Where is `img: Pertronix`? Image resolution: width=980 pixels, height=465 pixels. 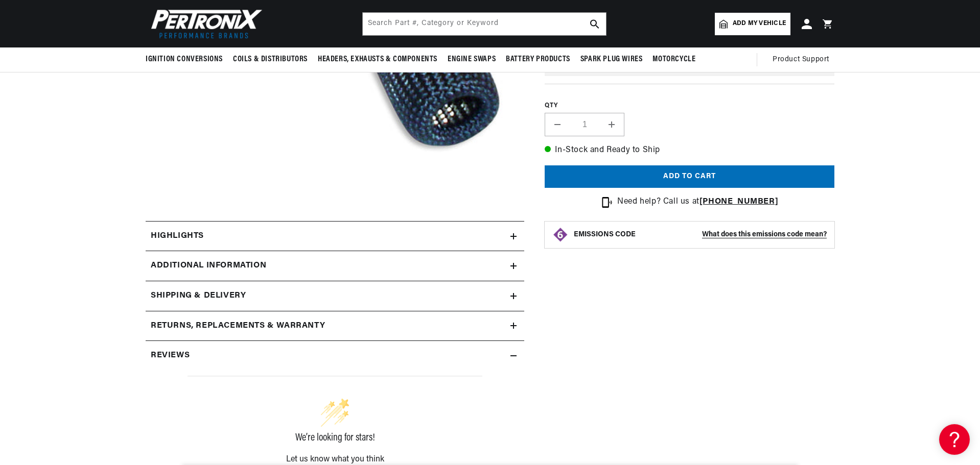 img: Pertronix is located at coordinates (204, 23).